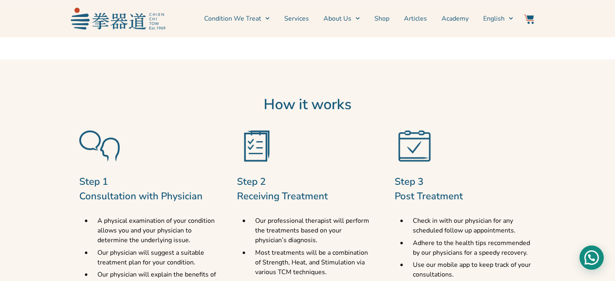  What do you see at coordinates (237, 19) in the screenshot?
I see `a: Condition We Treat` at bounding box center [237, 19].